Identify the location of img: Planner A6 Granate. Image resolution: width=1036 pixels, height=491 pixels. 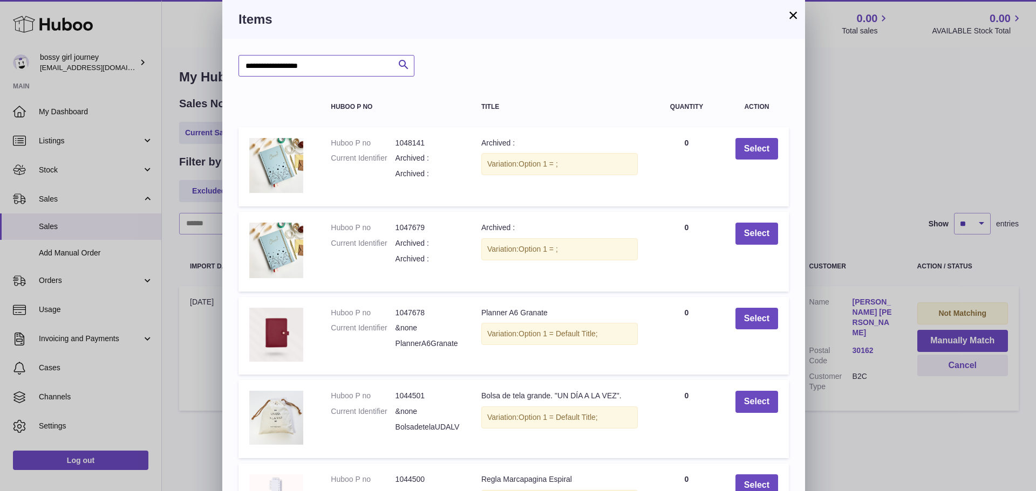
(276, 335).